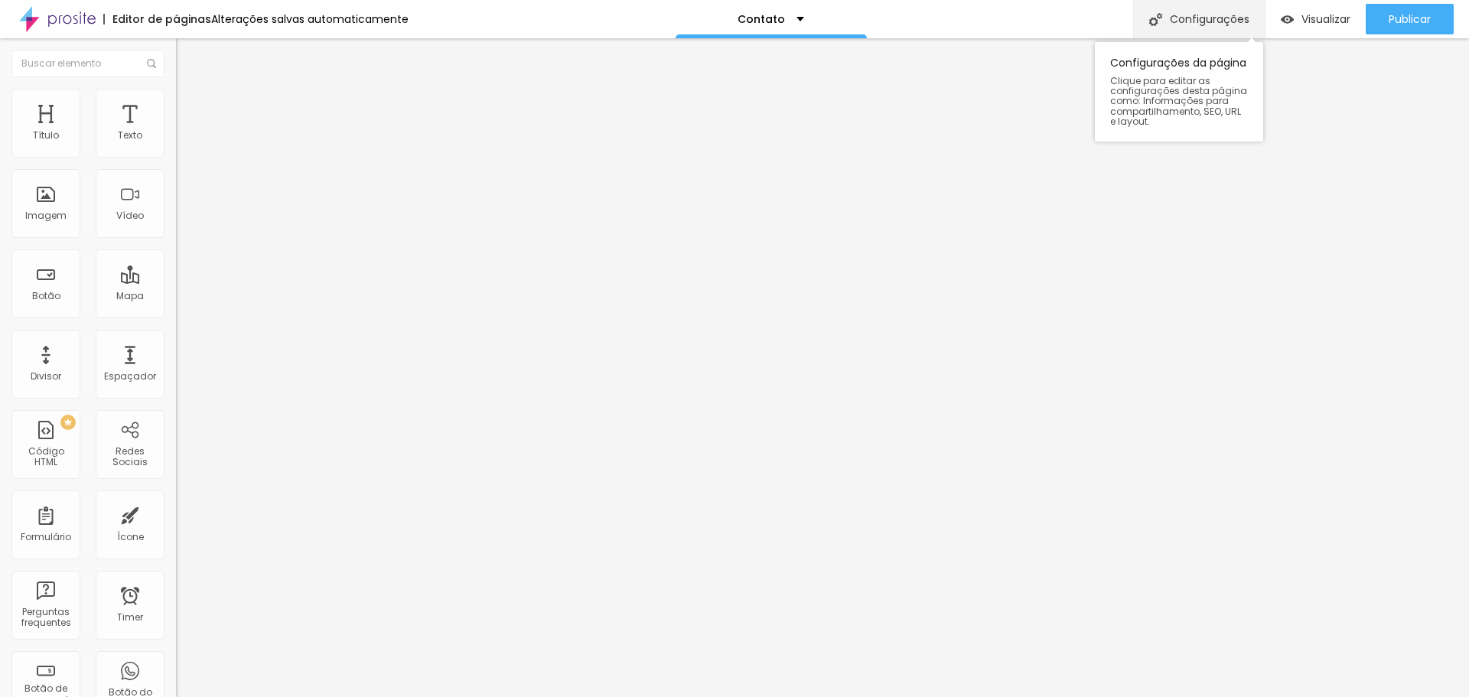  Describe the element at coordinates (1410, 19) in the screenshot. I see `button: Publicar` at that location.